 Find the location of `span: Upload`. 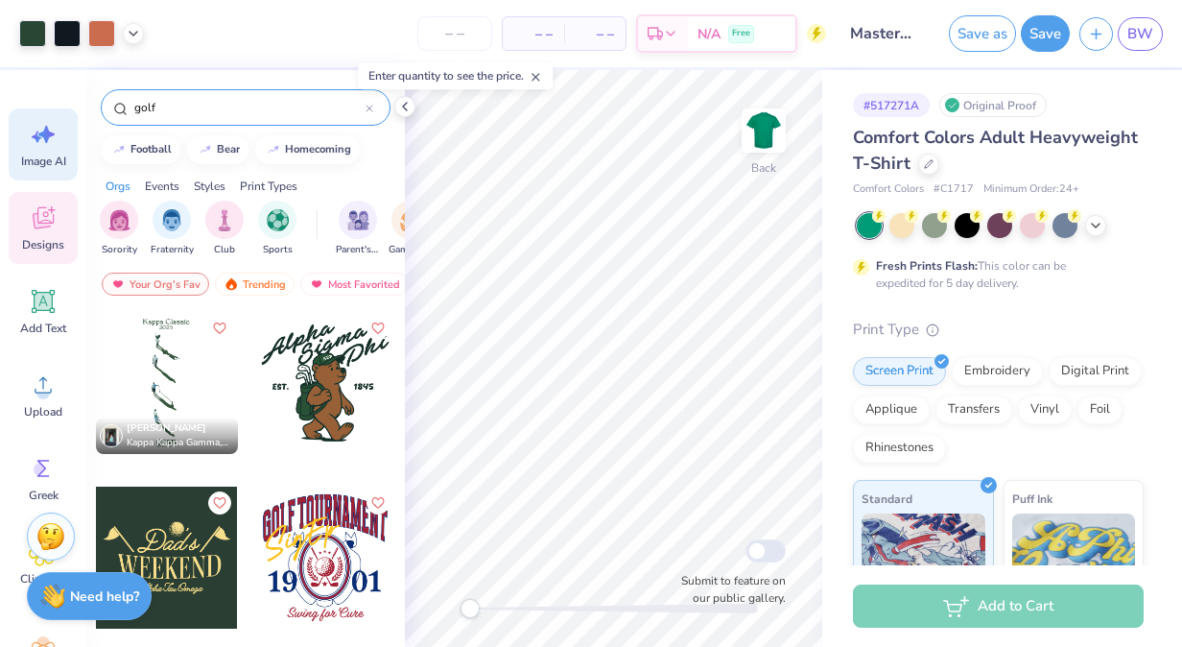

span: Upload is located at coordinates (43, 412).